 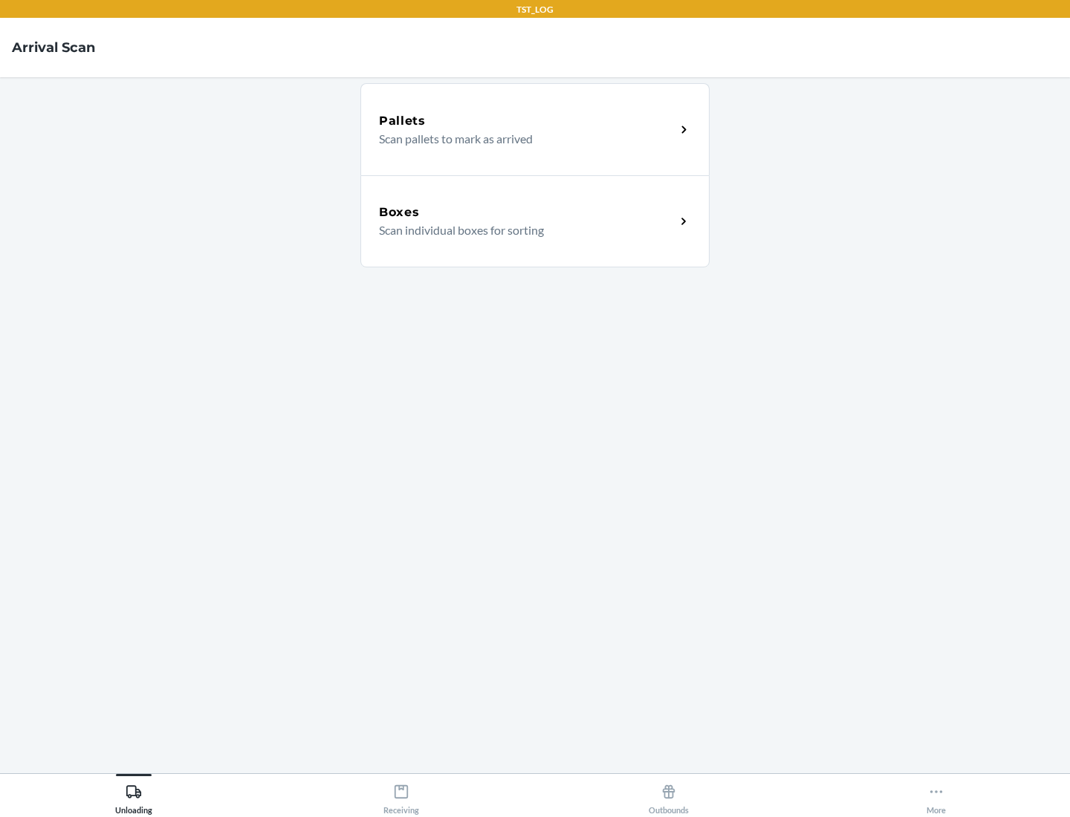 What do you see at coordinates (535, 221) in the screenshot?
I see `a: BoxesScan individual boxes for sorting` at bounding box center [535, 221].